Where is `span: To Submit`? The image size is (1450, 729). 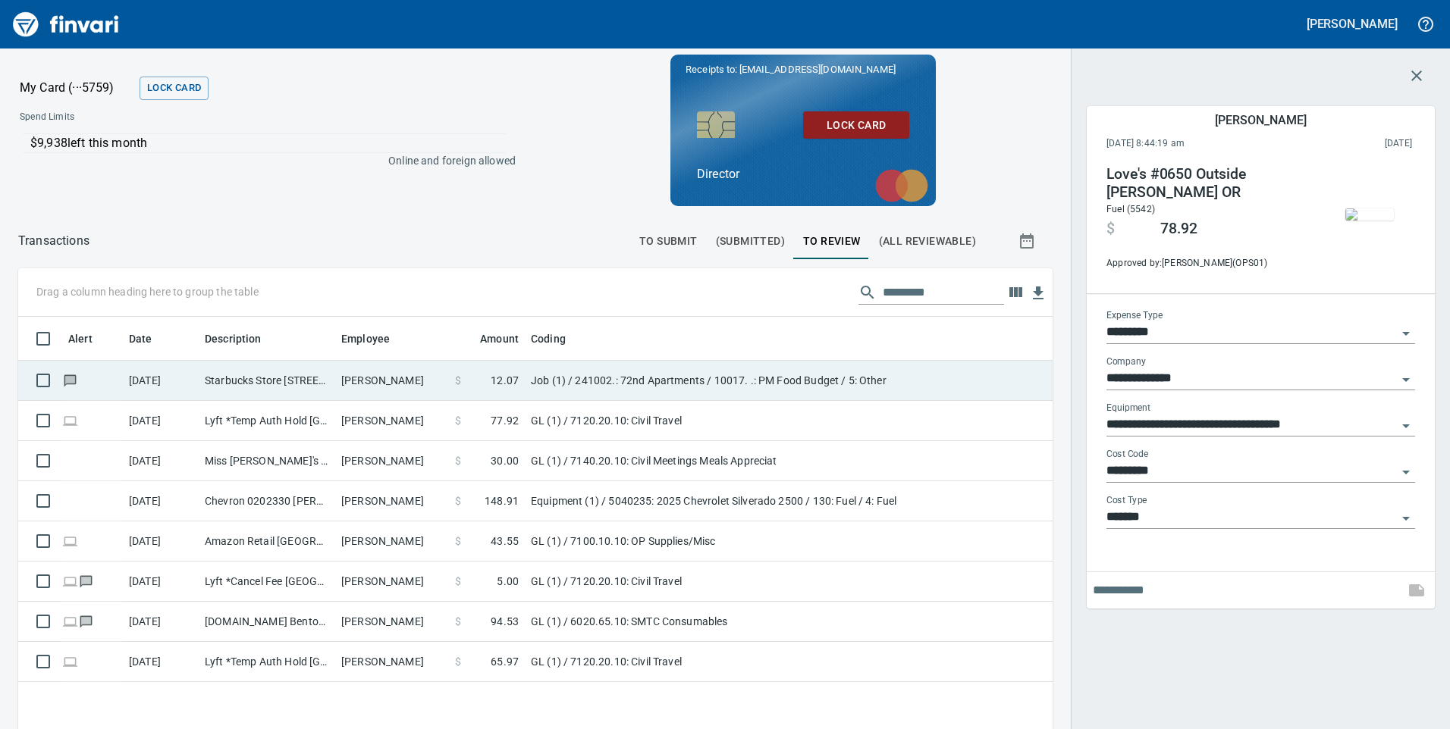 span: To Submit is located at coordinates (668, 241).